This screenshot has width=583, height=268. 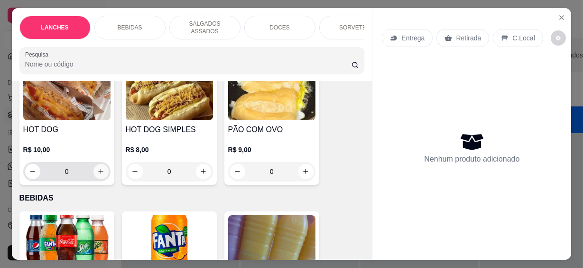 I want to click on p: C.Local, so click(x=524, y=38).